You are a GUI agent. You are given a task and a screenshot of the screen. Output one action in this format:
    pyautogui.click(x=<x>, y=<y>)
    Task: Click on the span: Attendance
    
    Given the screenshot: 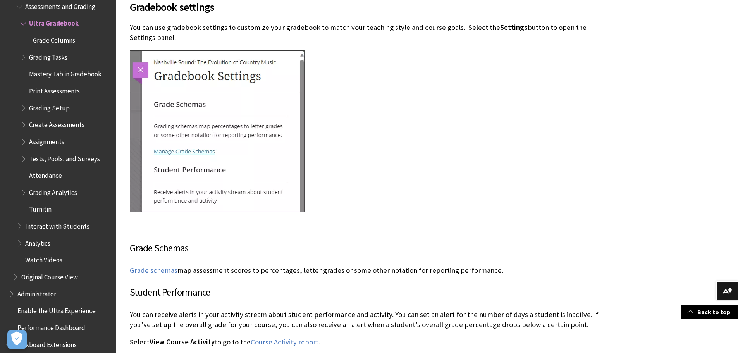 What is the action you would take?
    pyautogui.click(x=45, y=174)
    